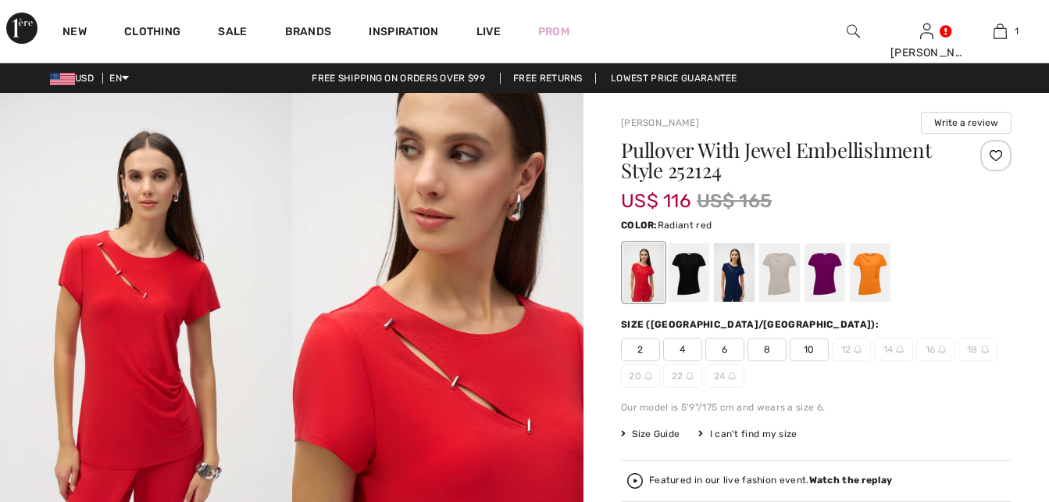  I want to click on a: Brands, so click(309, 33).